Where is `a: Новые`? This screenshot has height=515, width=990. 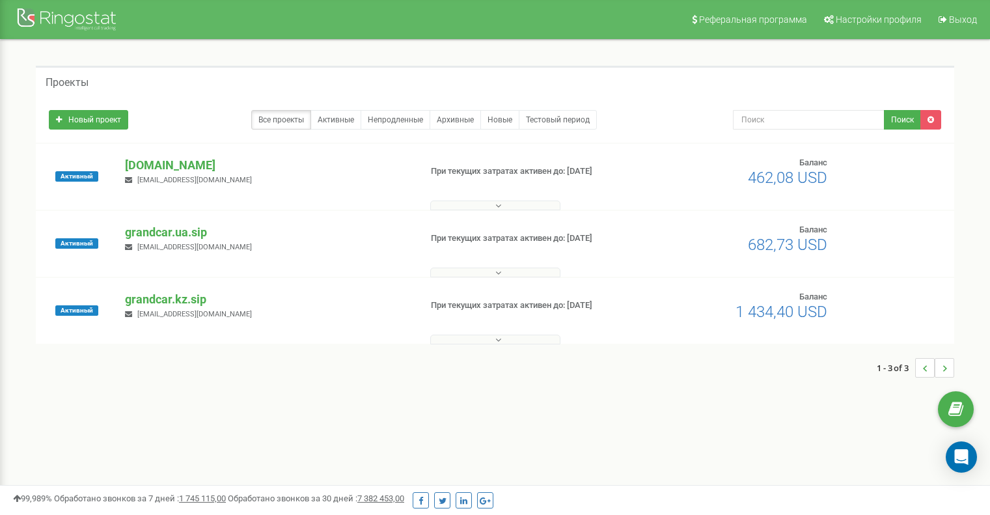 a: Новые is located at coordinates (500, 120).